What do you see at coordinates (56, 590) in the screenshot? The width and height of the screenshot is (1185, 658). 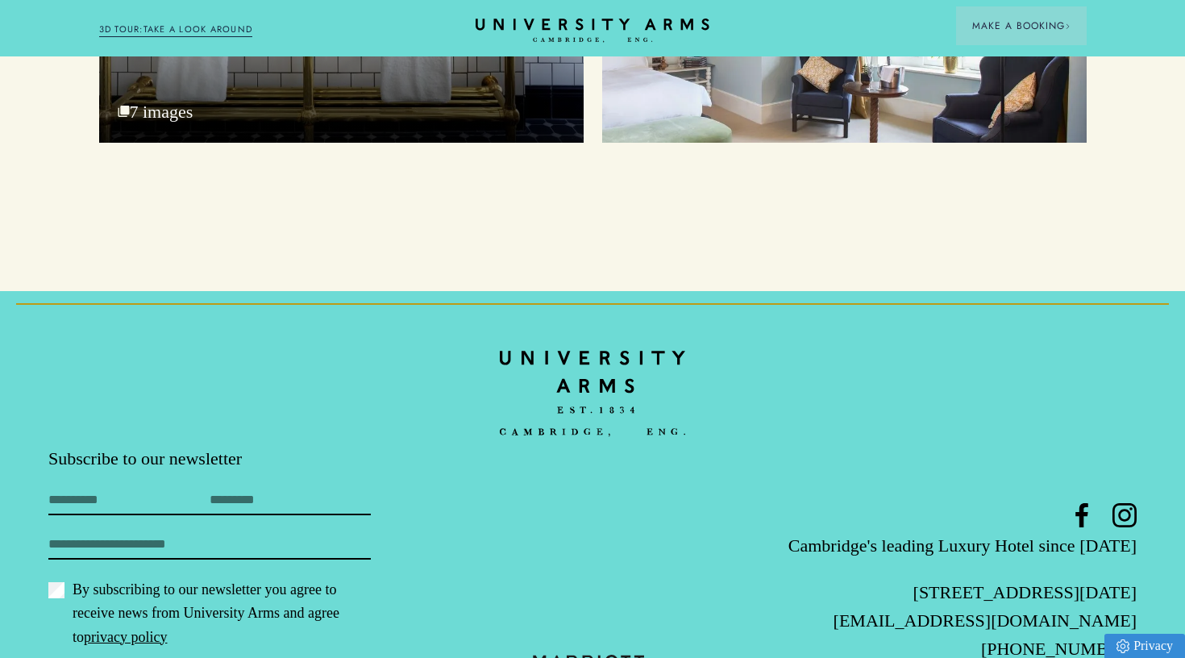 I see `input: By subscribing to our newsletter you agree to receive news from University Arms and agree topriva...` at bounding box center [56, 590].